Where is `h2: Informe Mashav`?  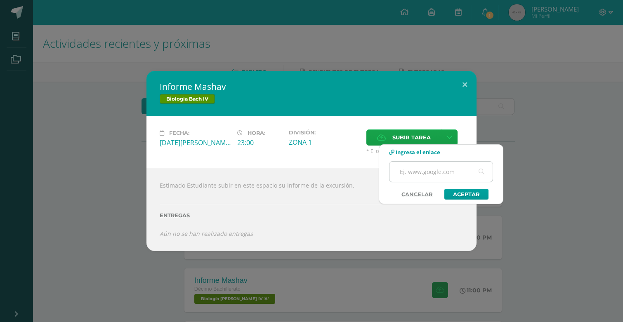 h2: Informe Mashav is located at coordinates (312, 87).